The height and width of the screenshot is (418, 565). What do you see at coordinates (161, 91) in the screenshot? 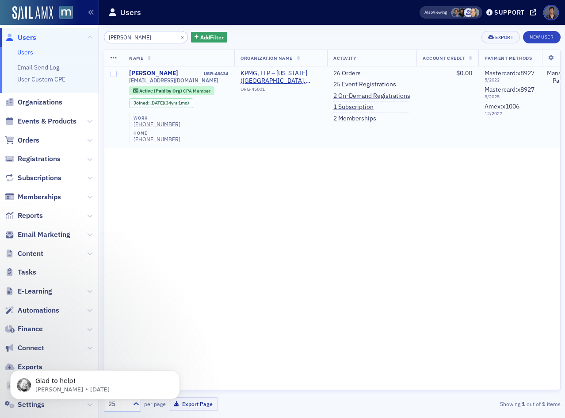
I see `span: Active (Paid by Org)` at bounding box center [161, 91].